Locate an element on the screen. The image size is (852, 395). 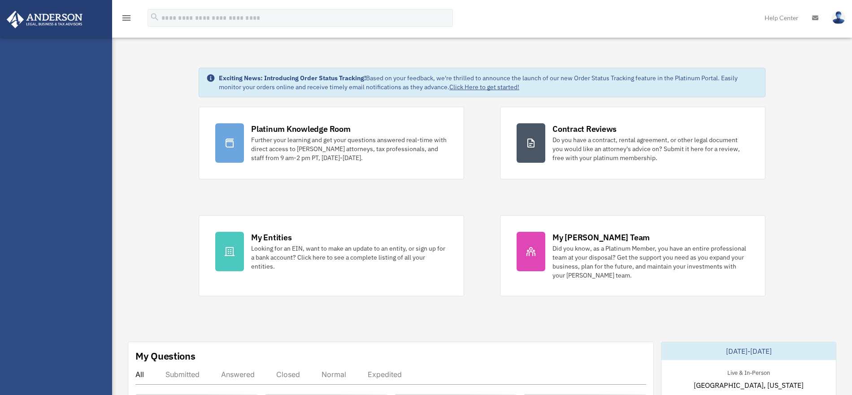
a: menu is located at coordinates (126, 19).